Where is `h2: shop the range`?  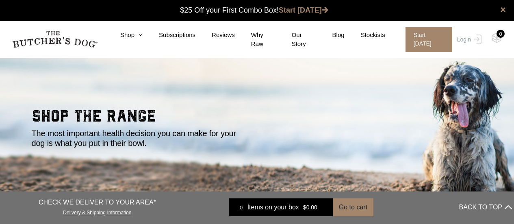 h2: shop the range is located at coordinates (257, 118).